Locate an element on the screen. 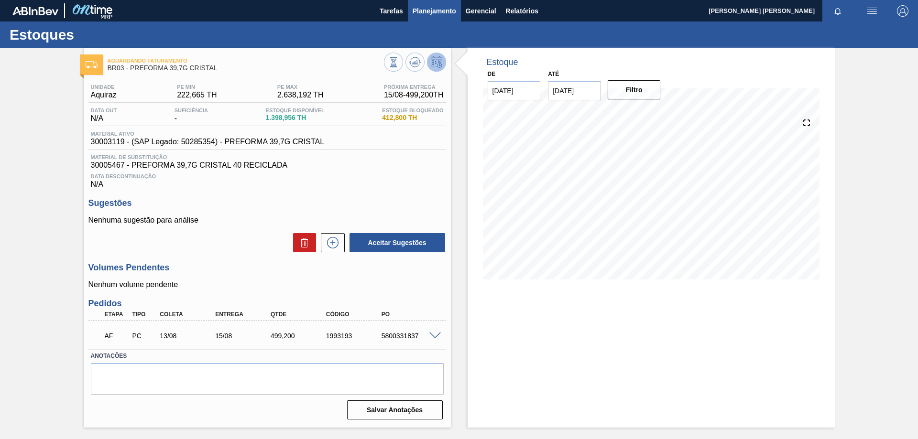 Image resolution: width=918 pixels, height=439 pixels. div: PO is located at coordinates (410, 314).